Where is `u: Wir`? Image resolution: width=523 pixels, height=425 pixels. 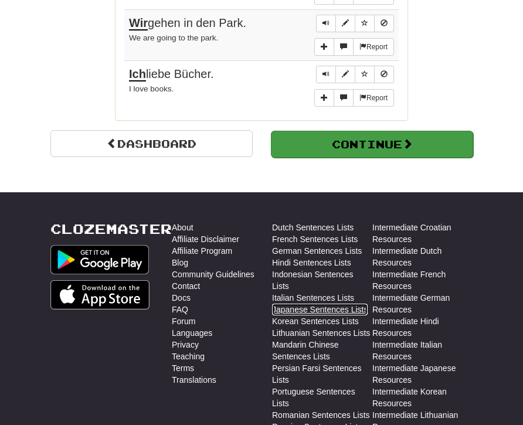 u: Wir is located at coordinates (138, 23).